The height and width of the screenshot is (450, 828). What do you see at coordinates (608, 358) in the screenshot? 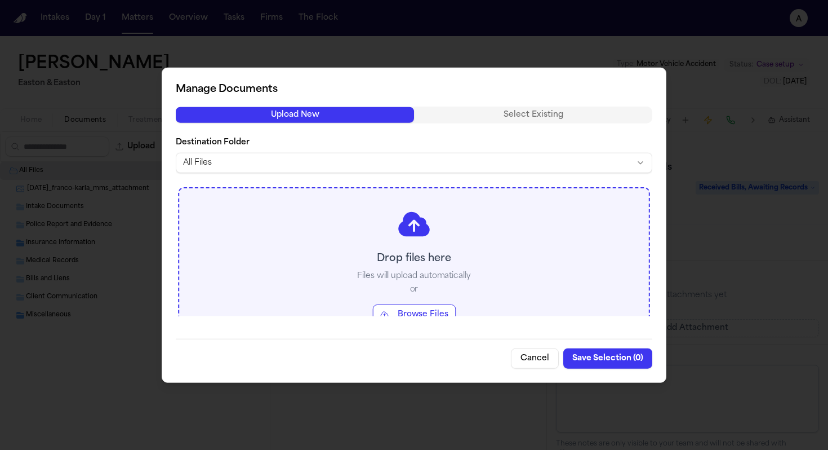
I see `button: Save Selection (0)` at bounding box center [608, 358].